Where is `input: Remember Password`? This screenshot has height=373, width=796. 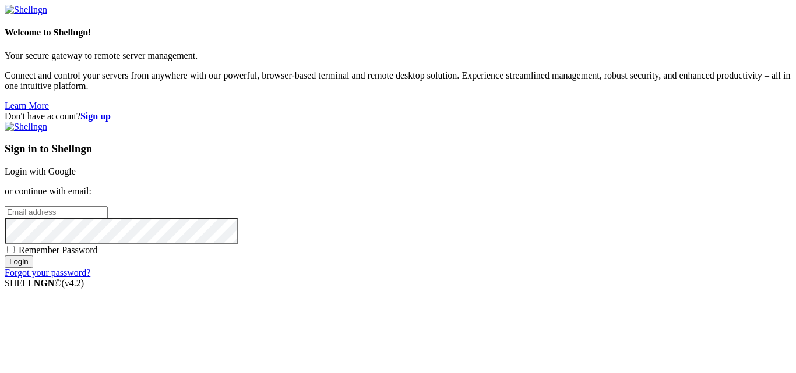
input: Remember Password is located at coordinates (10, 249).